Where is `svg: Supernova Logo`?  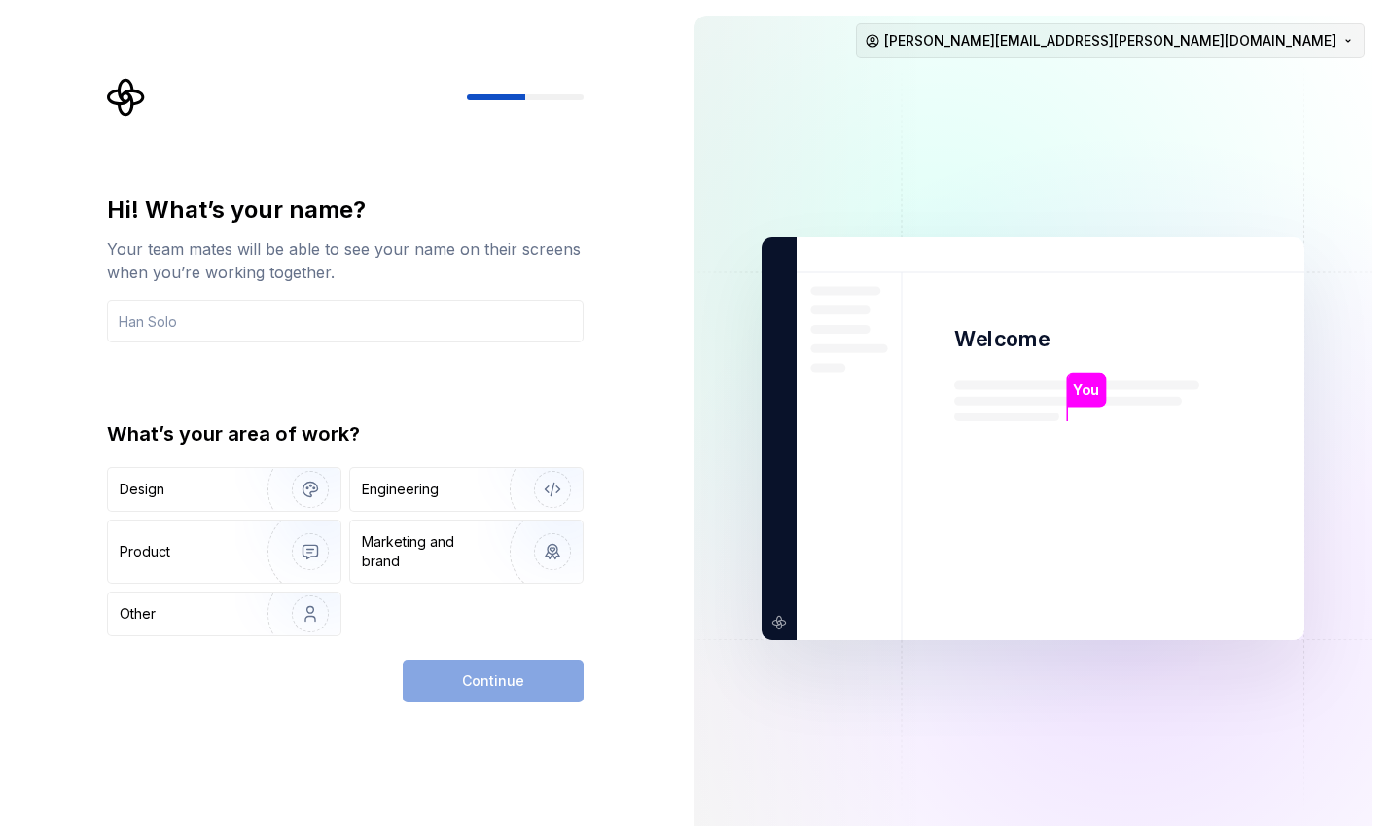
svg: Supernova Logo is located at coordinates (126, 97).